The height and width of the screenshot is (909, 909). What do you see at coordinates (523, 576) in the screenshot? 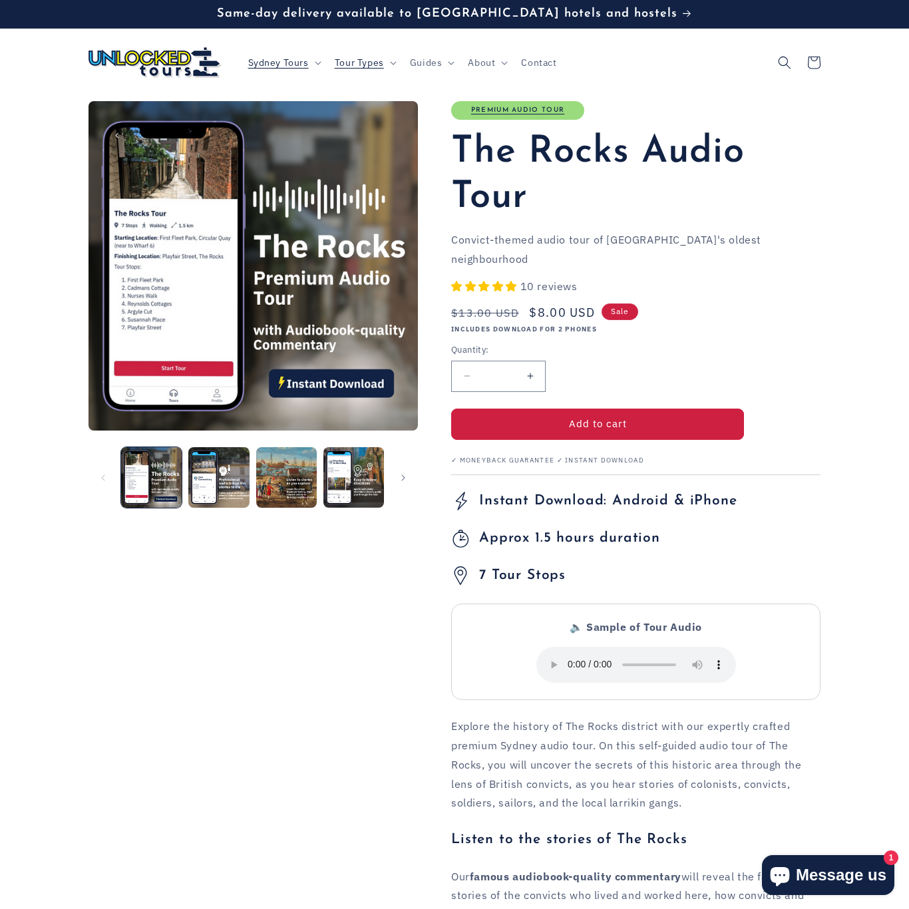
I see `span: 7 Tour Stops` at bounding box center [523, 576].